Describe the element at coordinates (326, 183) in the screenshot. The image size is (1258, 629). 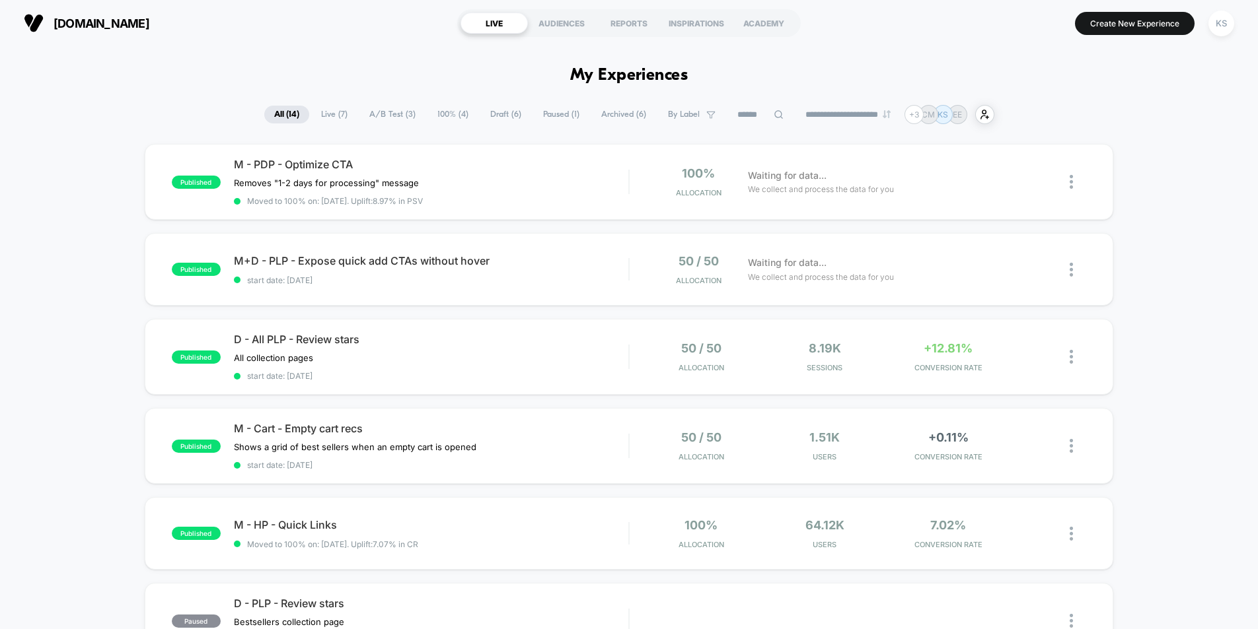
I see `span: Removes "1-2 days for processing" message` at that location.